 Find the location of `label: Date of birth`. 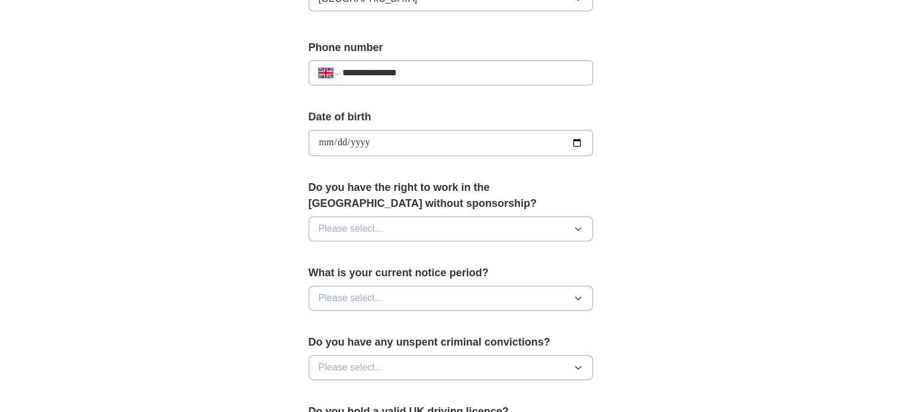

label: Date of birth is located at coordinates (451, 117).